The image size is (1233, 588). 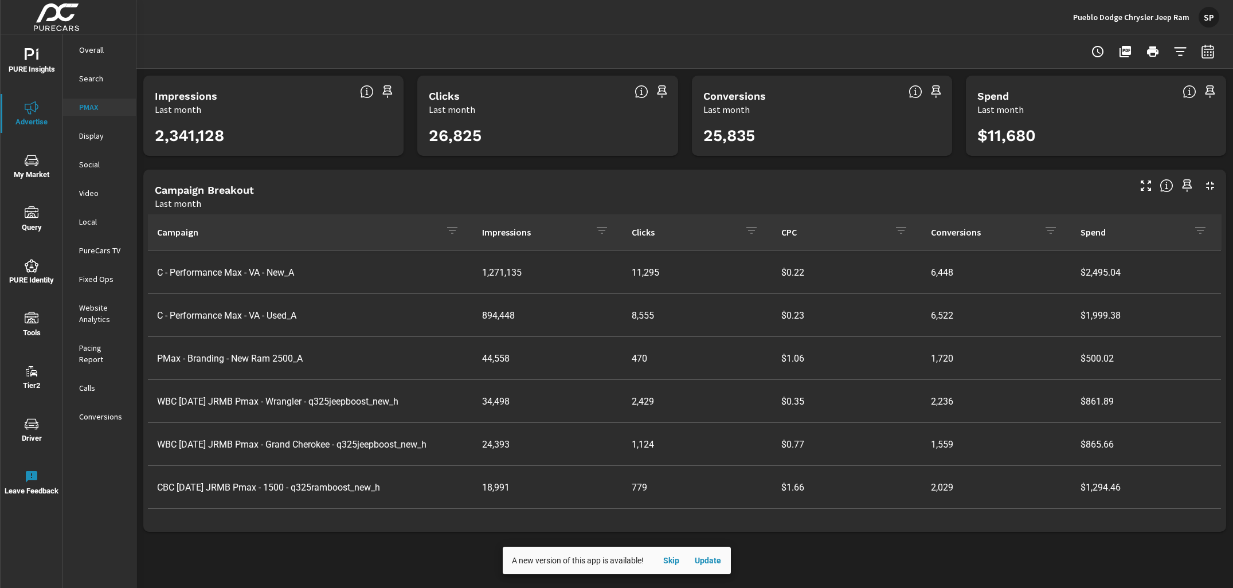 What do you see at coordinates (103, 251) in the screenshot?
I see `p: PureCars TV` at bounding box center [103, 251].